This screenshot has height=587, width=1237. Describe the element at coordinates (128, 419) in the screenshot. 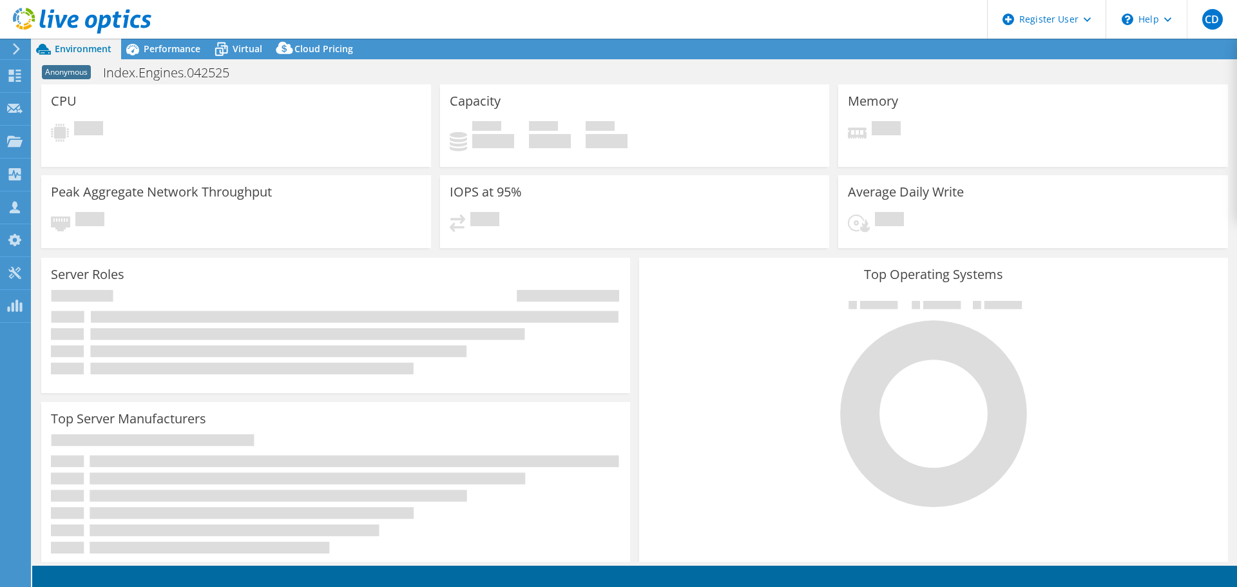

I see `h3: Top Server Manufacturers` at that location.